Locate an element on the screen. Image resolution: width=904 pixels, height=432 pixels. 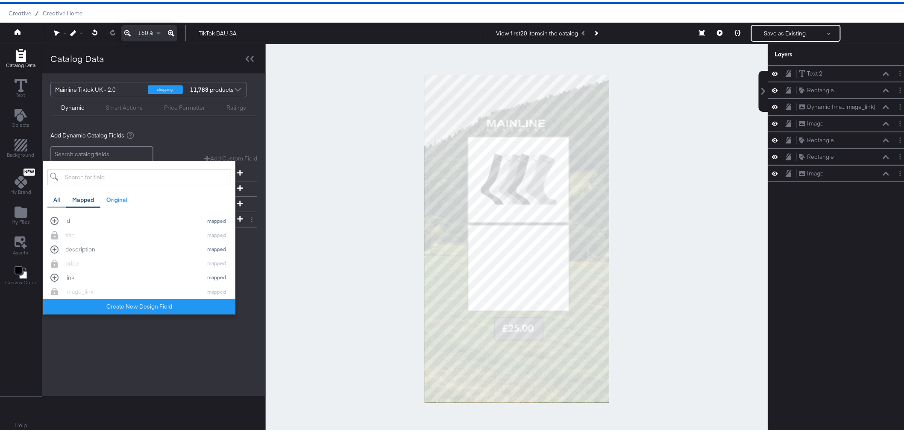
button: Add Text is located at coordinates (21, 117).